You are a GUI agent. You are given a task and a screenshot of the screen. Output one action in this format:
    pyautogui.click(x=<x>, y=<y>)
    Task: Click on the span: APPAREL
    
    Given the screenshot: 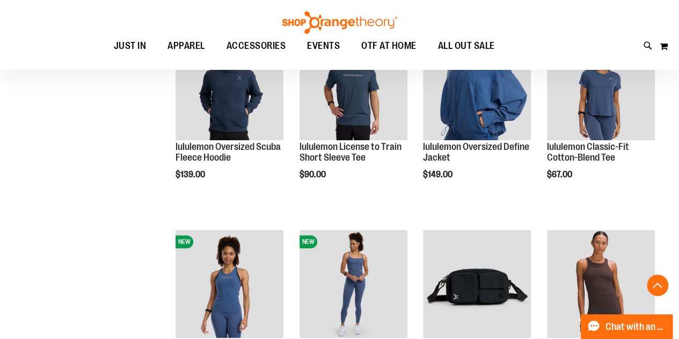 What is the action you would take?
    pyautogui.click(x=186, y=46)
    